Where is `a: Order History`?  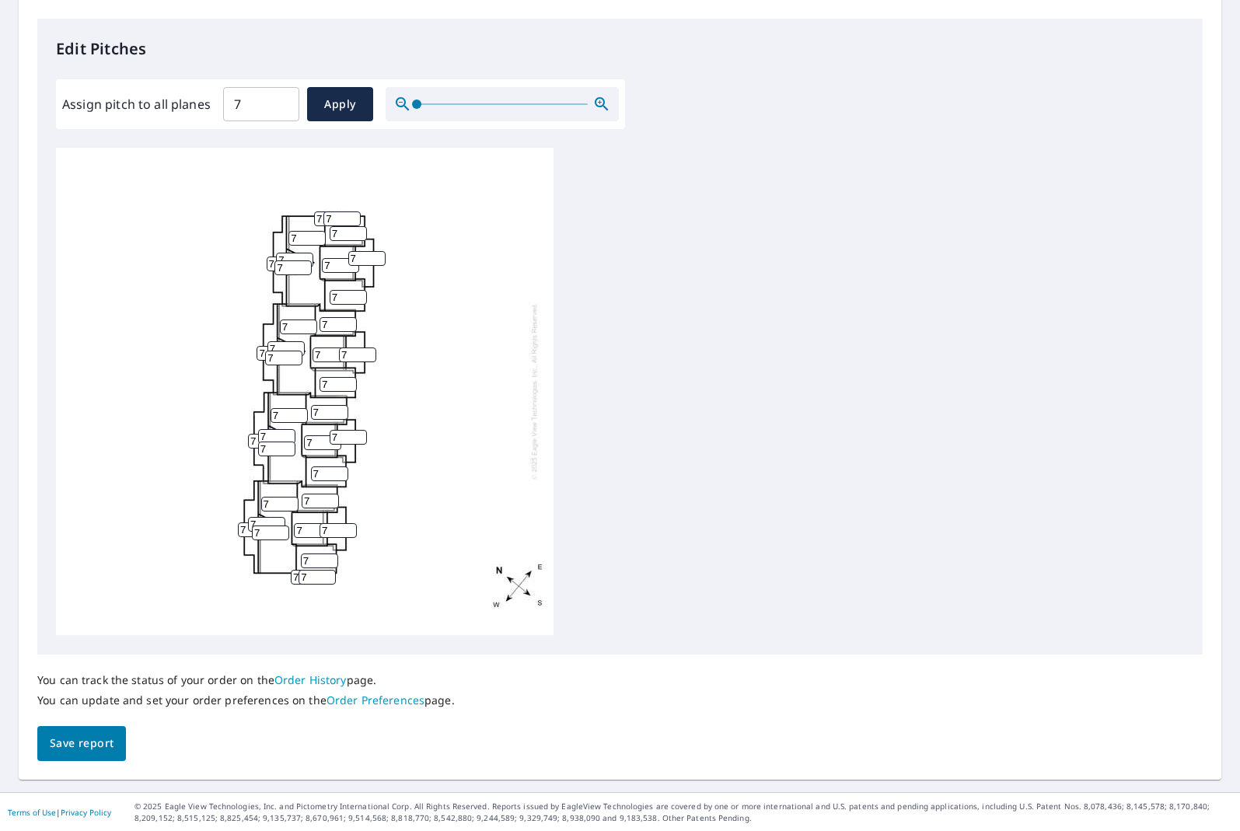 a: Order History is located at coordinates (310, 680).